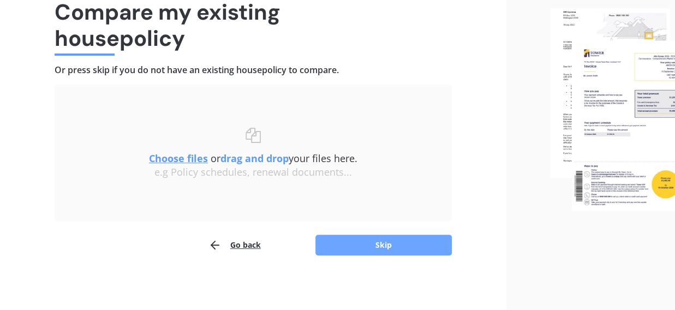 The image size is (675, 310). I want to click on span: or your files here., so click(253, 158).